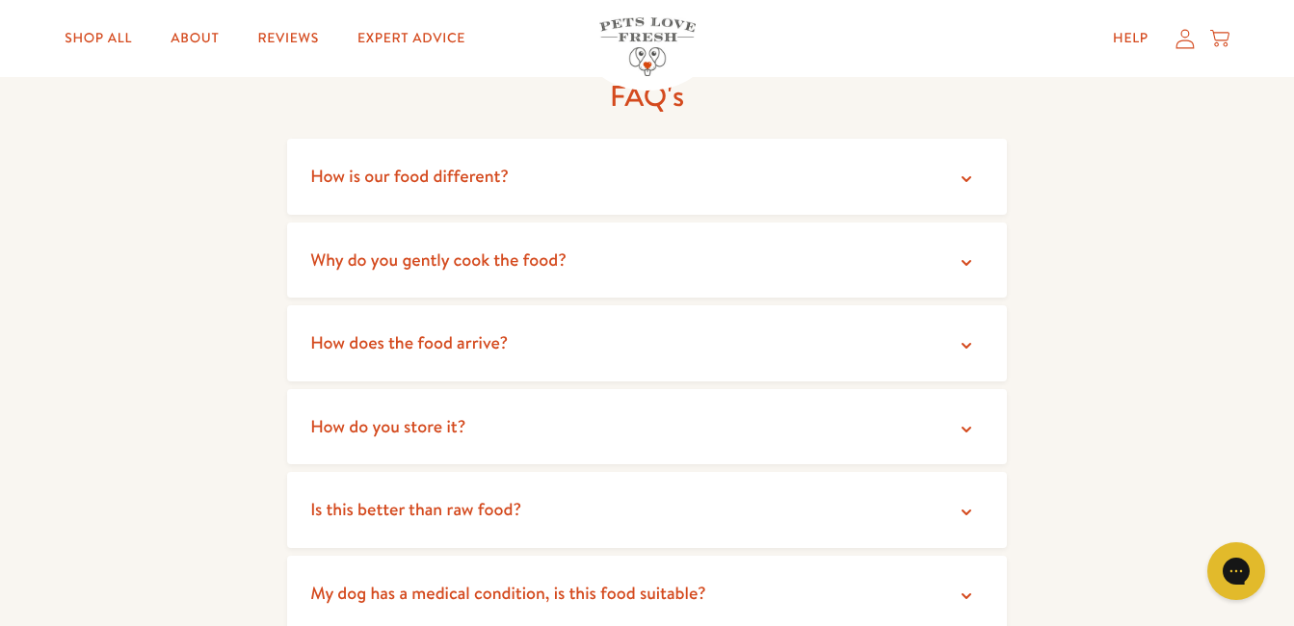 This screenshot has width=1294, height=626. What do you see at coordinates (508, 593) in the screenshot?
I see `span: My dog has a medical condition, is this food suitable?` at bounding box center [508, 593].